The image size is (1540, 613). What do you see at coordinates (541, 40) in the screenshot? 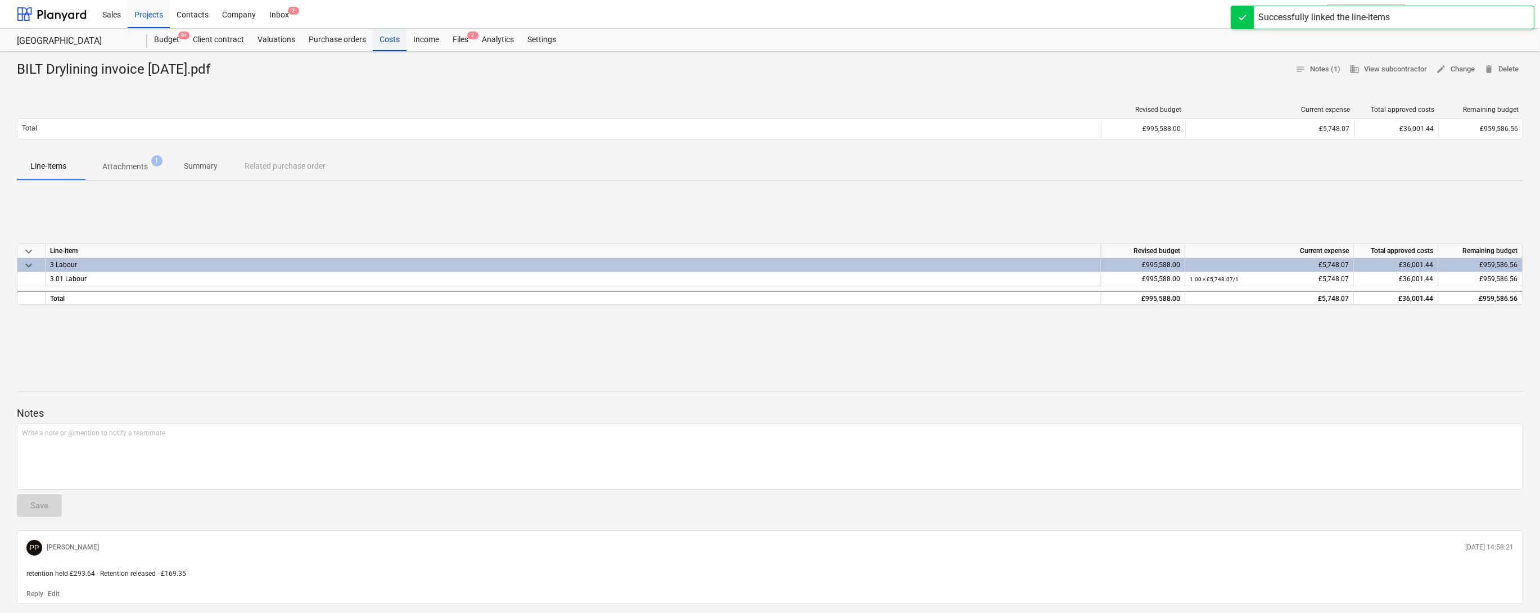
I see `a: Settings` at bounding box center [541, 40].